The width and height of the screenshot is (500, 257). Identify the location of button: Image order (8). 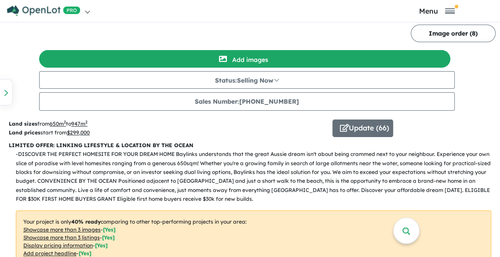
(453, 33).